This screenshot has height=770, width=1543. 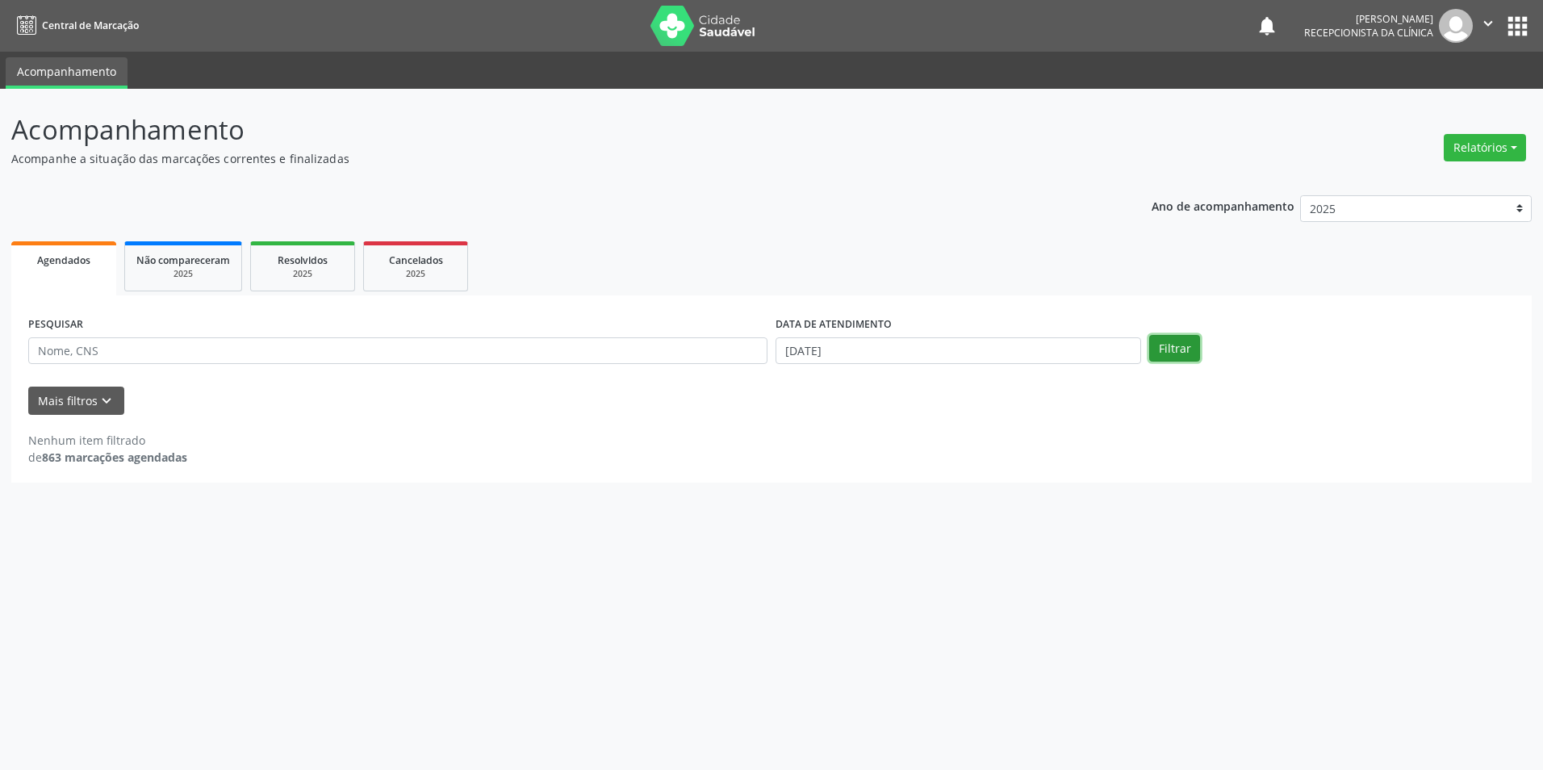 What do you see at coordinates (543, 130) in the screenshot?
I see `p: Acompanhamento` at bounding box center [543, 130].